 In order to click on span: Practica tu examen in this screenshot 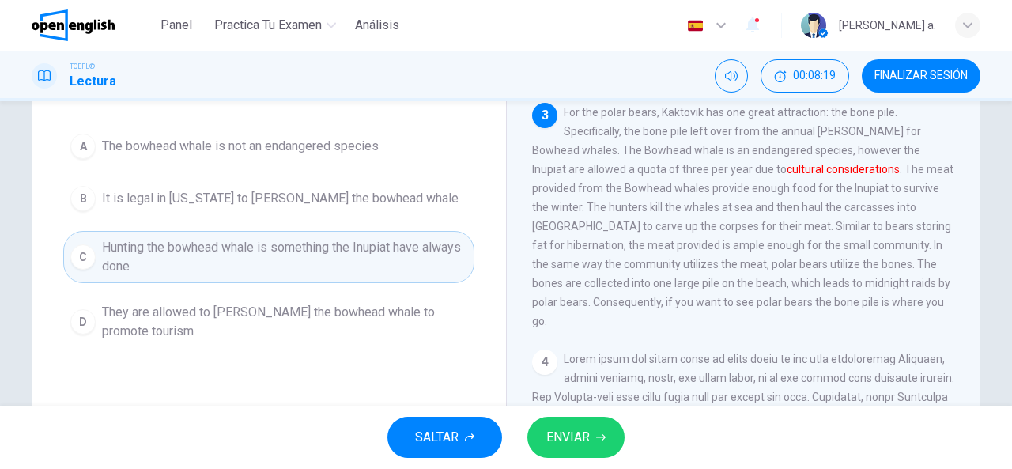, I will do `click(268, 25)`.